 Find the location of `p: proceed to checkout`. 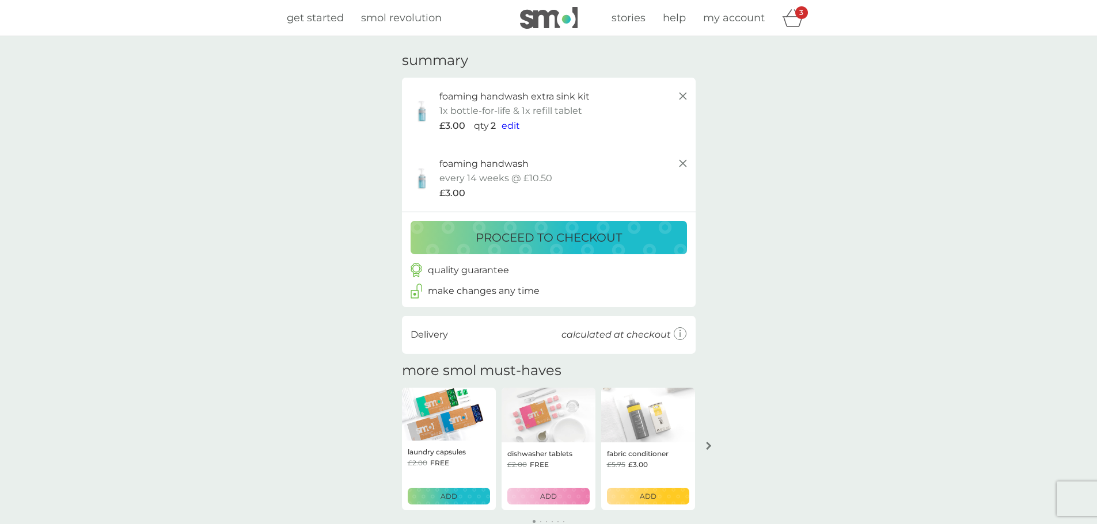

p: proceed to checkout is located at coordinates (549, 238).